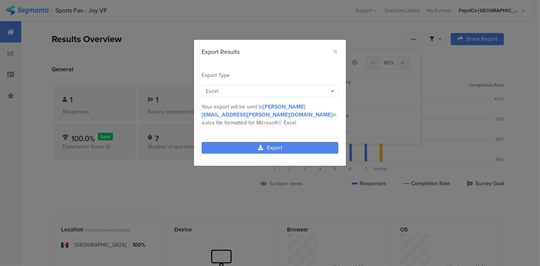 Image resolution: width=540 pixels, height=266 pixels. Describe the element at coordinates (250, 123) in the screenshot. I see `span: .xlsx file formatted for Microsoft© Excel` at that location.